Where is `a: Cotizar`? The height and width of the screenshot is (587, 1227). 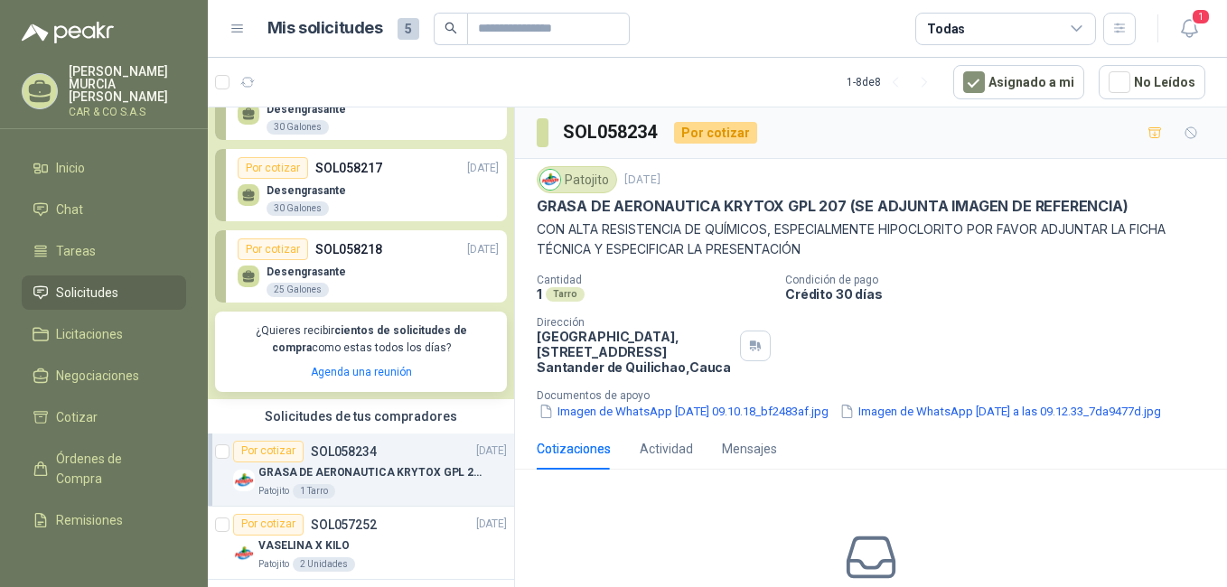 a: Cotizar is located at coordinates (104, 417).